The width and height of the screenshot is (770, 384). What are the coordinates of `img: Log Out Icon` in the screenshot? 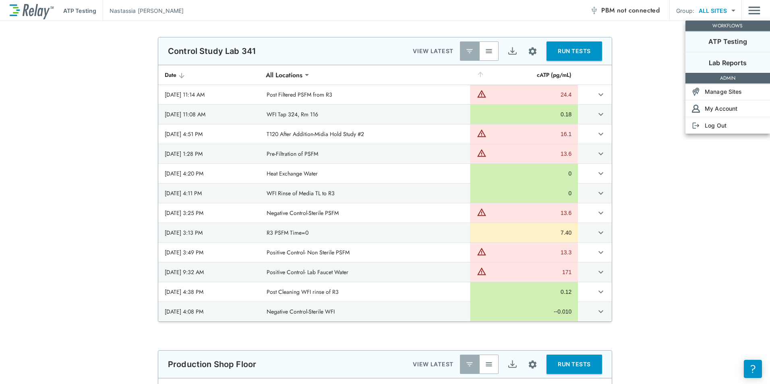 It's located at (696, 126).